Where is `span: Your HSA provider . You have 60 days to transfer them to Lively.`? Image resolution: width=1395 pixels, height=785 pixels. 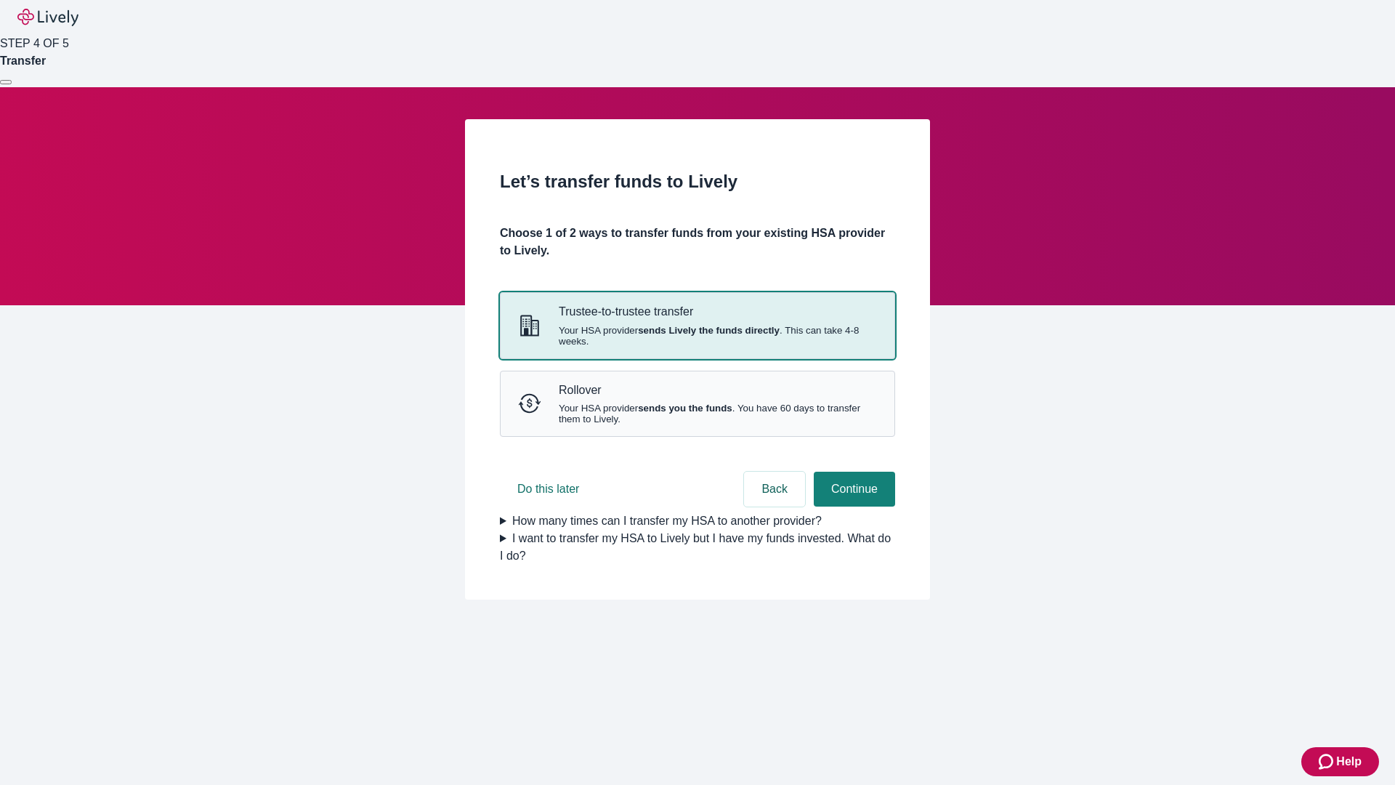
span: Your HSA provider . You have 60 days to transfer them to Lively. is located at coordinates (718, 413).